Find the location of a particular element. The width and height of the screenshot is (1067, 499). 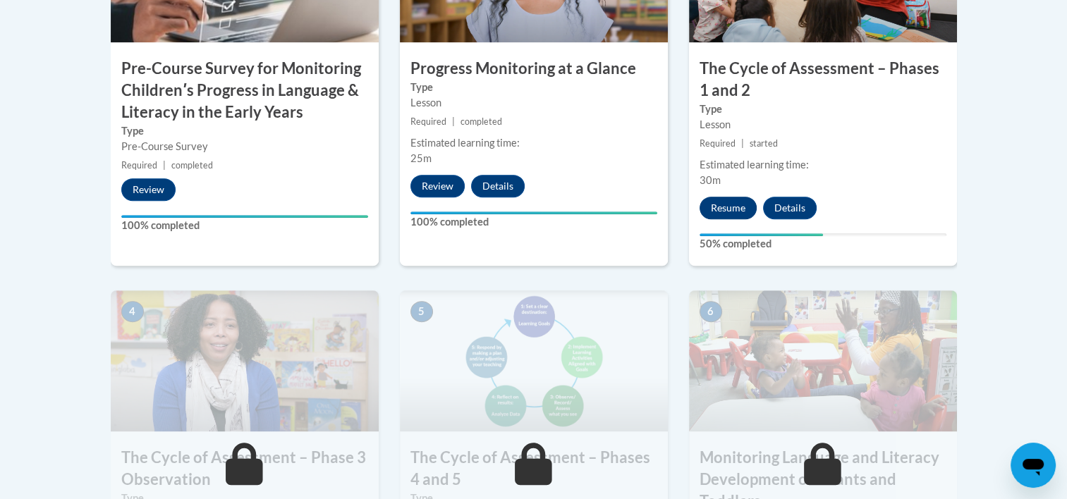

h3: The Cycle of Assessment – Phases 1 and 2 is located at coordinates (823, 80).